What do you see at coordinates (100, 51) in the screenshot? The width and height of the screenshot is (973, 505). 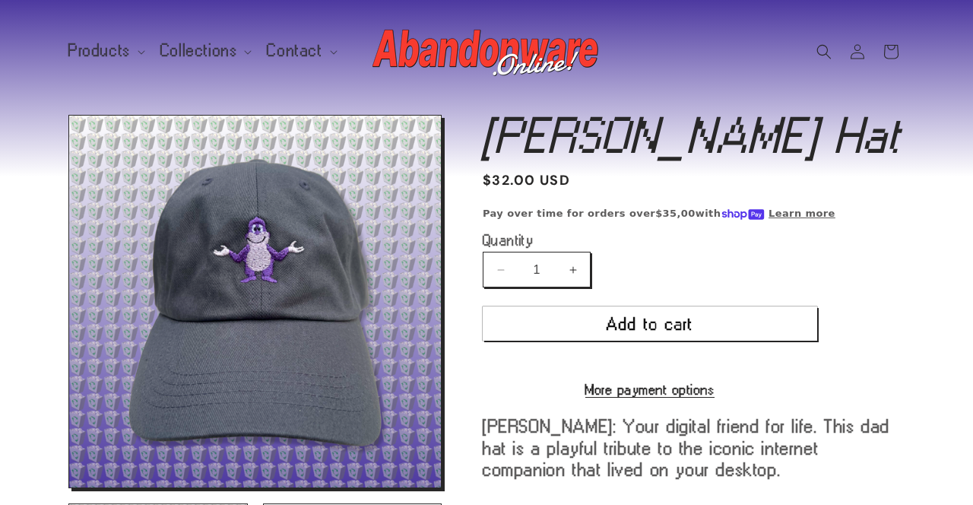 I see `span: Products` at bounding box center [100, 51].